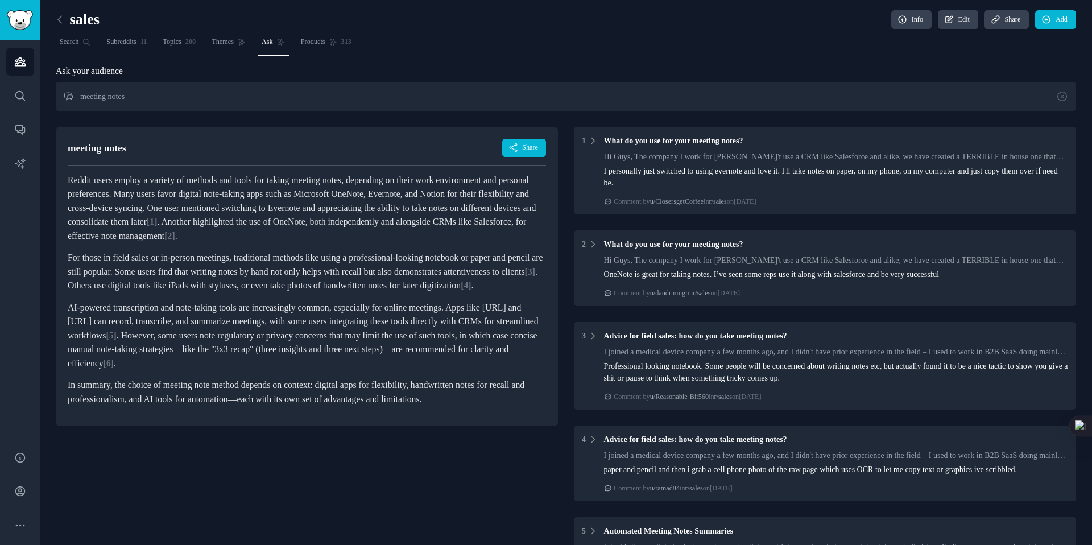  I want to click on div: 3, so click(583, 335).